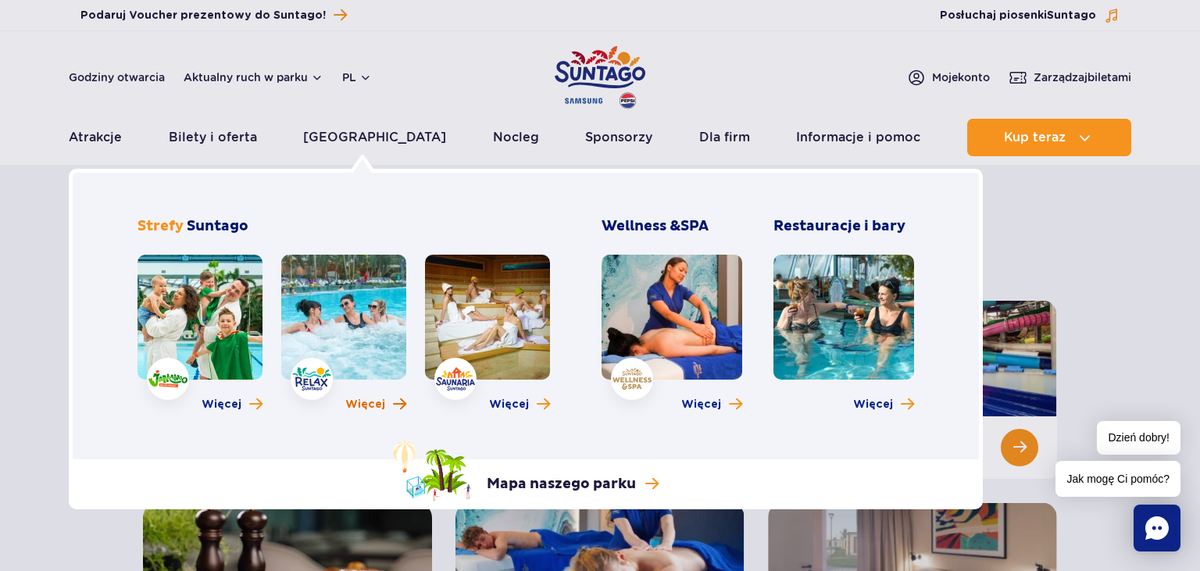 This screenshot has width=1200, height=571. I want to click on a: Godziny otwarcia, so click(116, 77).